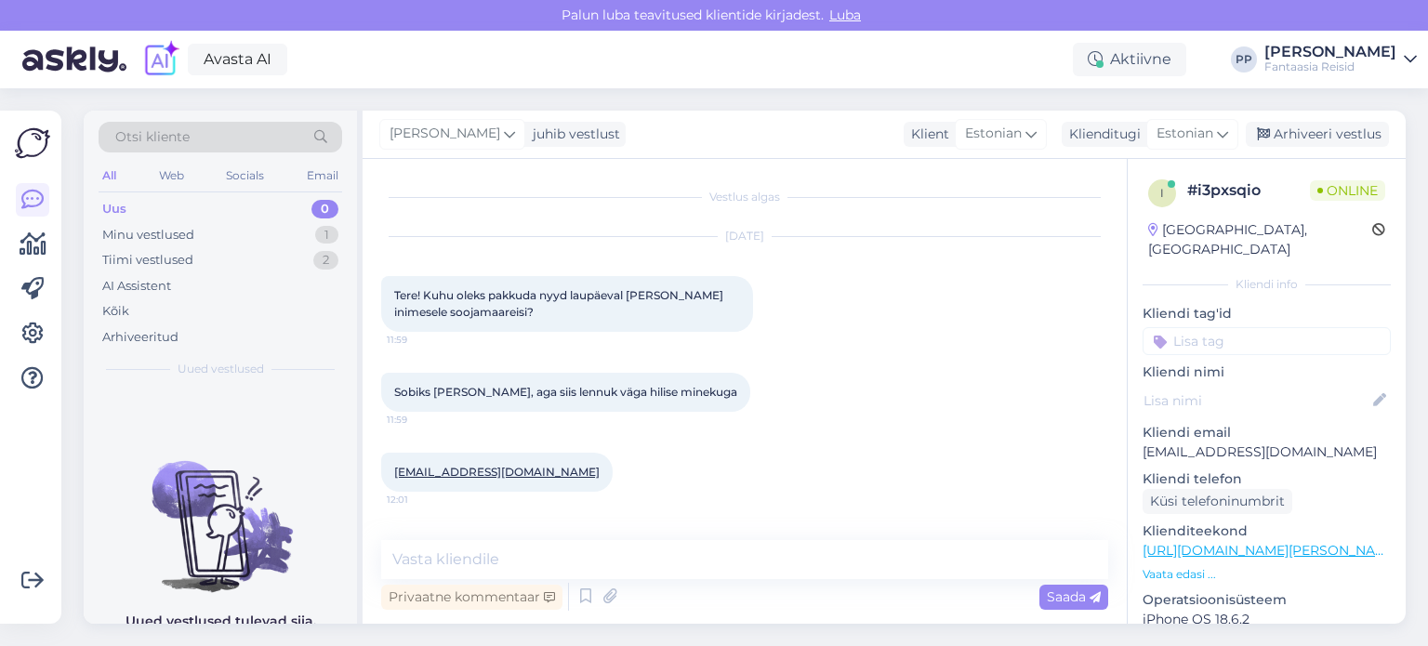  What do you see at coordinates (1267, 285) in the screenshot?
I see `div: Kliendi info` at bounding box center [1267, 285].